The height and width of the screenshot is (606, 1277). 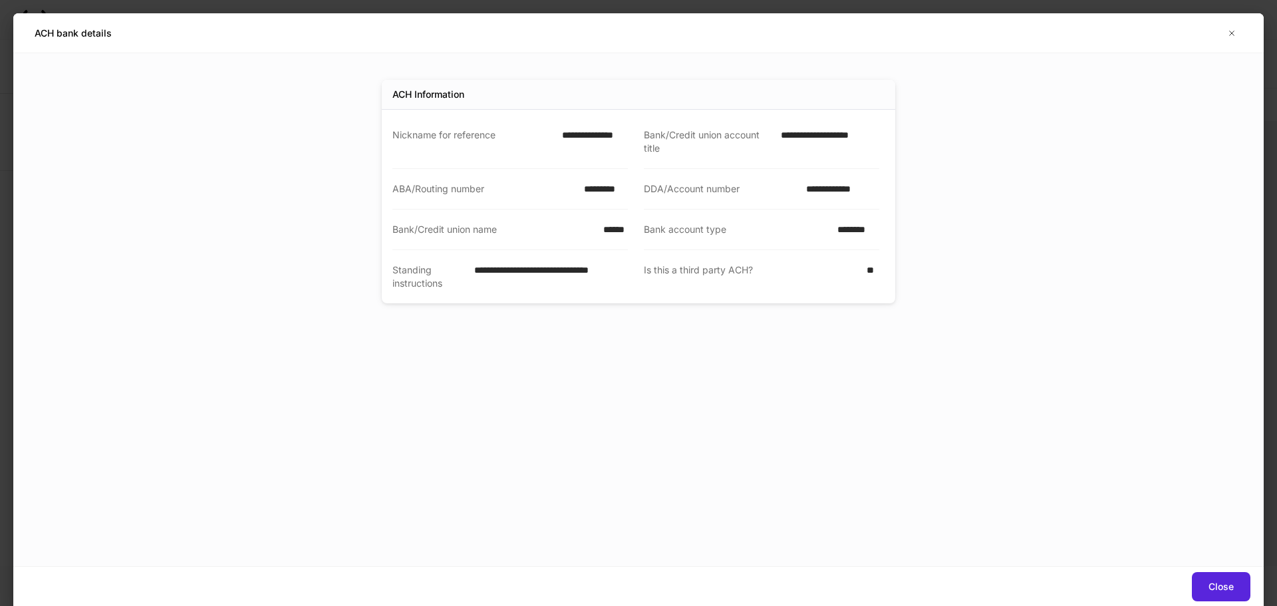 I want to click on div: Bank account type, so click(x=736, y=229).